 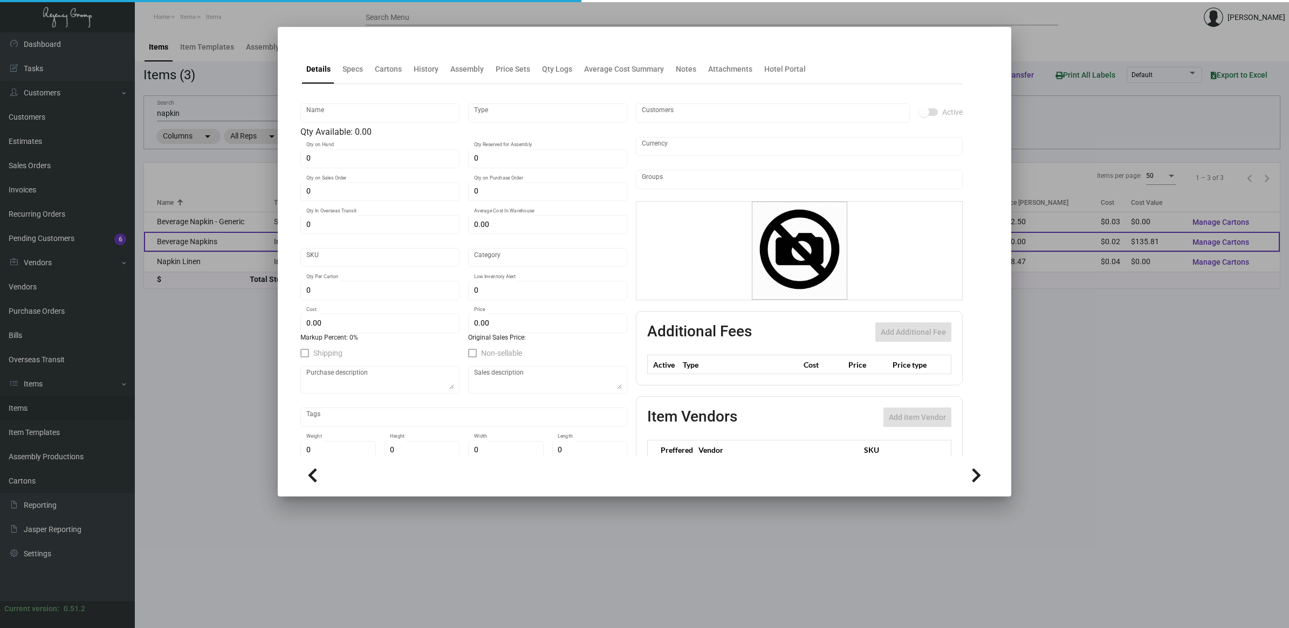 I want to click on div: 0.51.2, so click(x=74, y=609).